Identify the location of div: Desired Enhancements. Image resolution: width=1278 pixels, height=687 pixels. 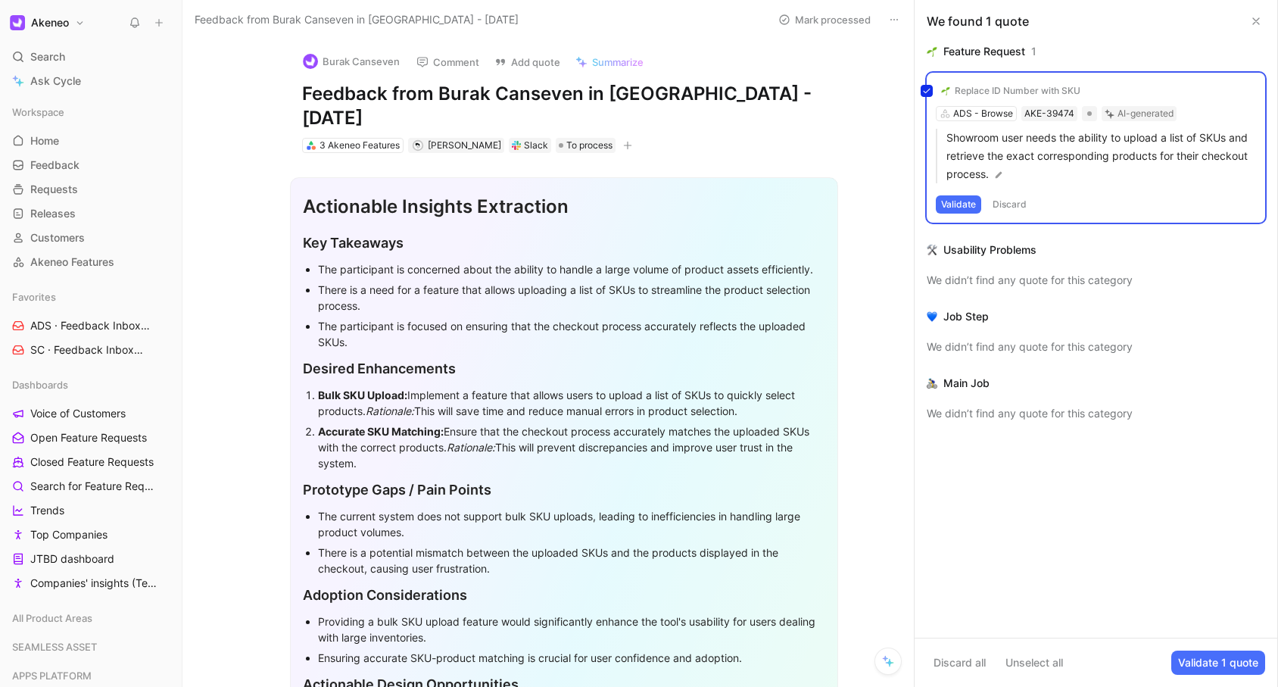
(564, 368).